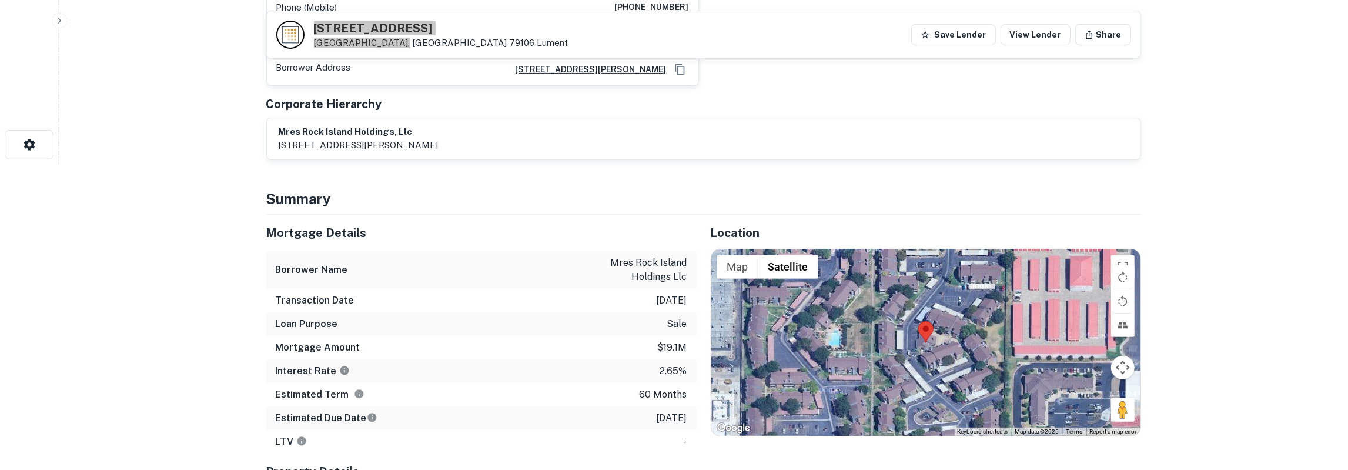 The height and width of the screenshot is (470, 1348). What do you see at coordinates (345, 370) in the screenshot?
I see `svg: The interest rates displayed on the website are for informational purposes only and may be report...` at bounding box center [345, 370].